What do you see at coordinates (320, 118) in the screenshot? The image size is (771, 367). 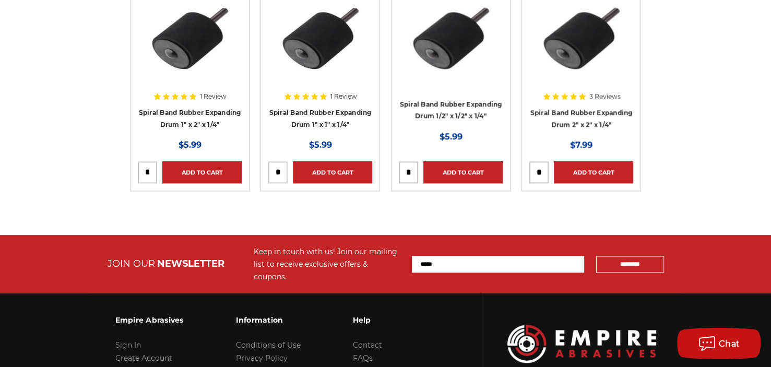 I see `a: Spiral Band Rubber Expanding Drum 1" x 1" x 1/4"` at bounding box center [320, 118].